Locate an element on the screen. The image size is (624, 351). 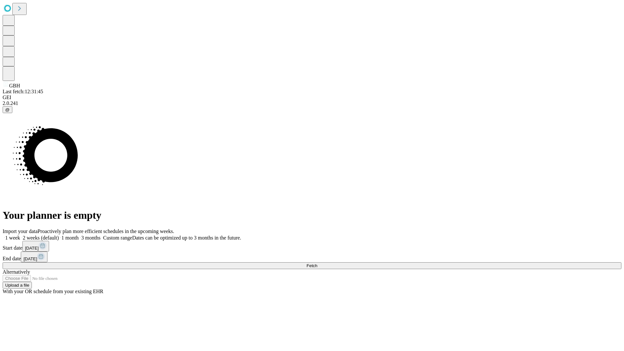
span: Last fetch: 12:31:45 is located at coordinates (23, 91).